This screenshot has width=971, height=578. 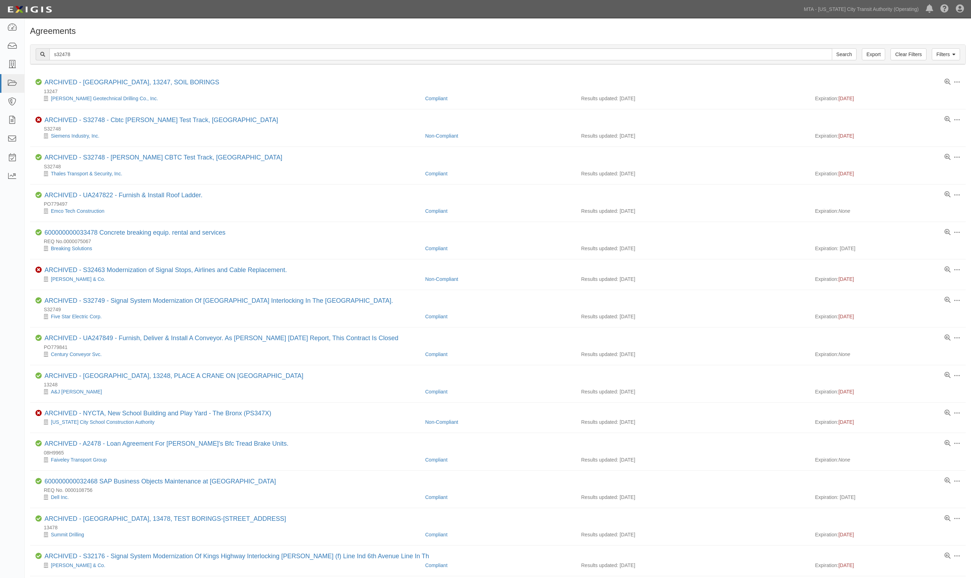 What do you see at coordinates (500, 385) in the screenshot?
I see `div: 13248` at bounding box center [500, 385].